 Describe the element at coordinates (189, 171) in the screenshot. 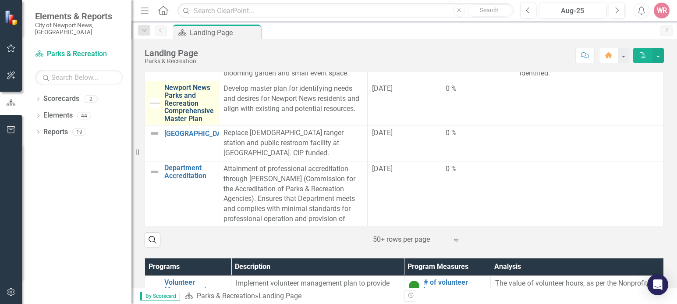

I see `a: Department Accreditation` at that location.